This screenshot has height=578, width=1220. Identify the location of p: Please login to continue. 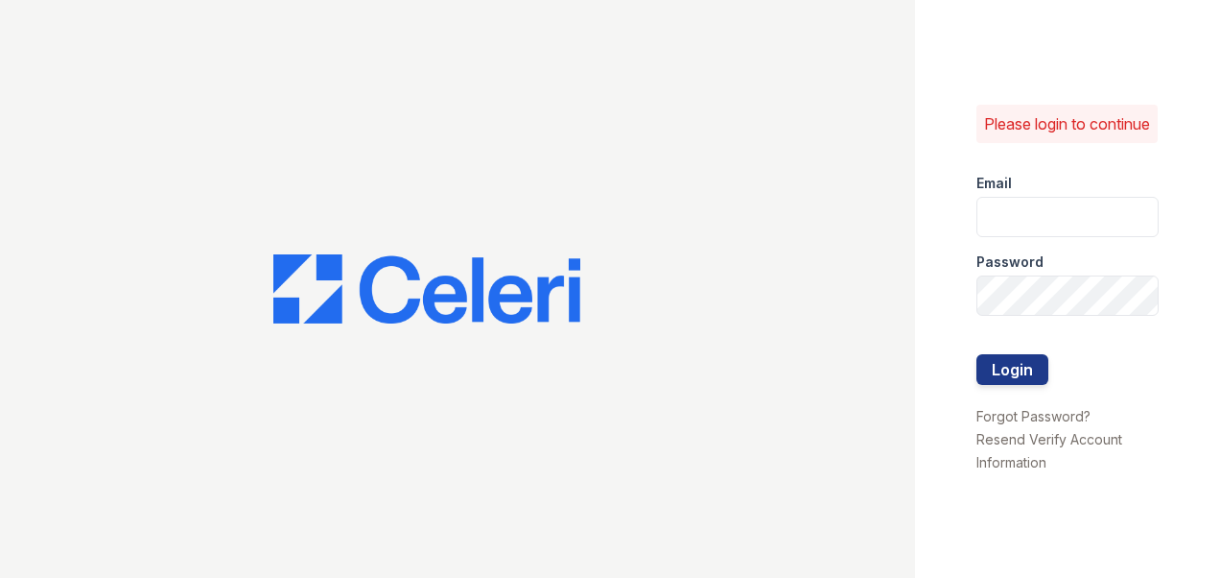
(1067, 124).